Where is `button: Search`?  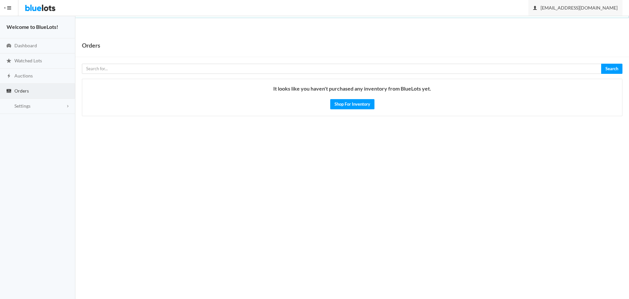 button: Search is located at coordinates (612, 69).